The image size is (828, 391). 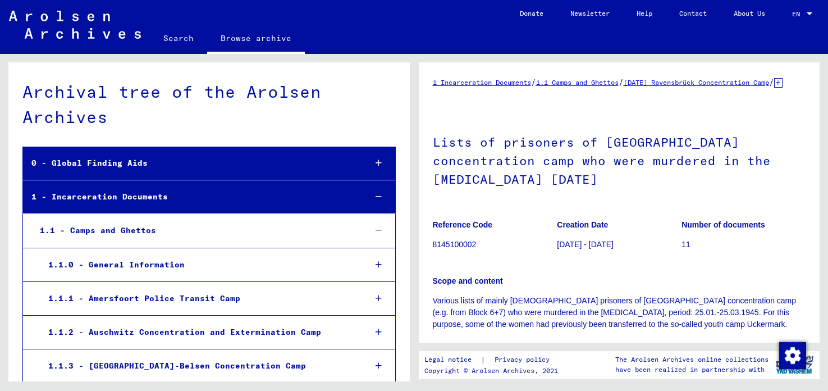 I want to click on p: have been realized in partnership with, so click(x=692, y=370).